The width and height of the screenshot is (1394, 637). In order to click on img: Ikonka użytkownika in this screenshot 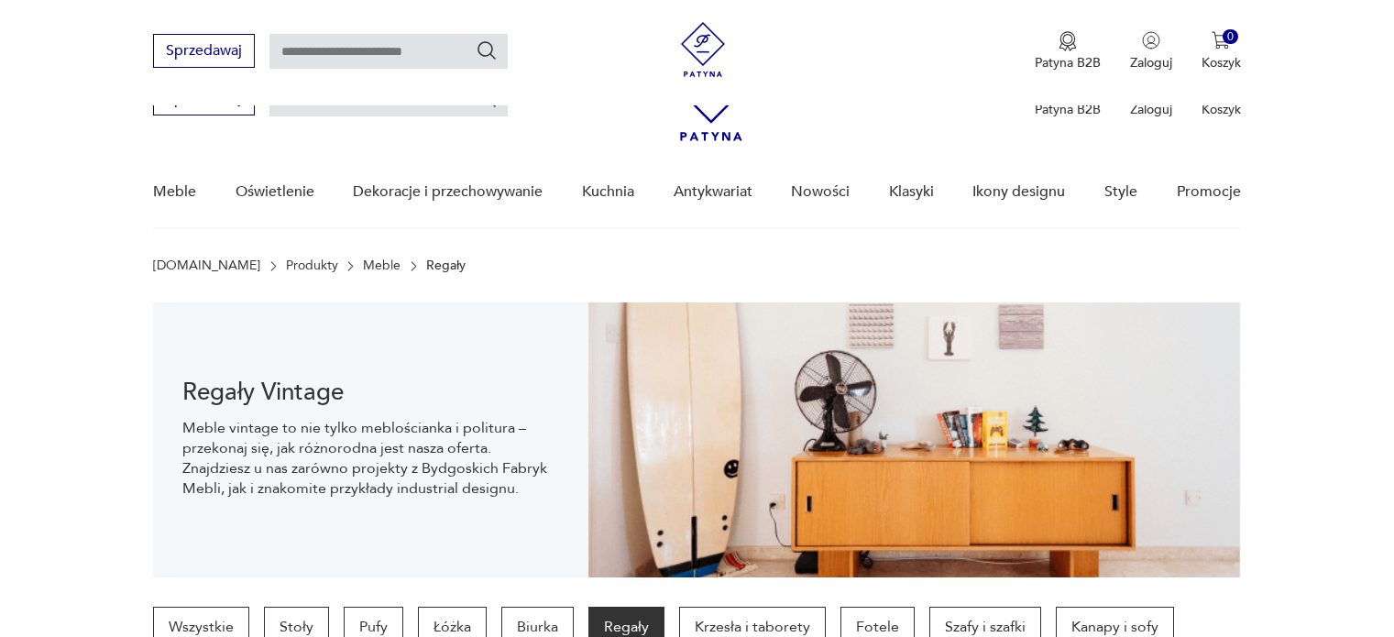, I will do `click(1151, 40)`.